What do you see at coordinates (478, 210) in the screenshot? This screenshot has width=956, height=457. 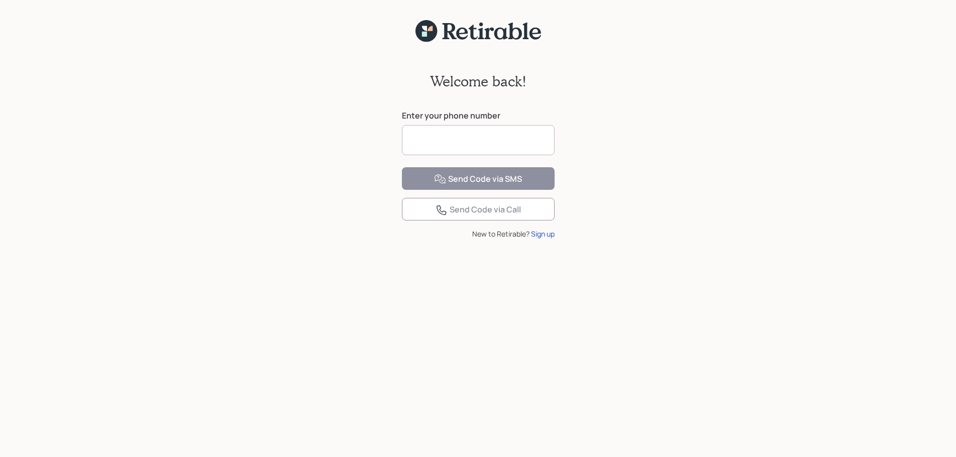 I see `div: Send Code via Call` at bounding box center [478, 210].